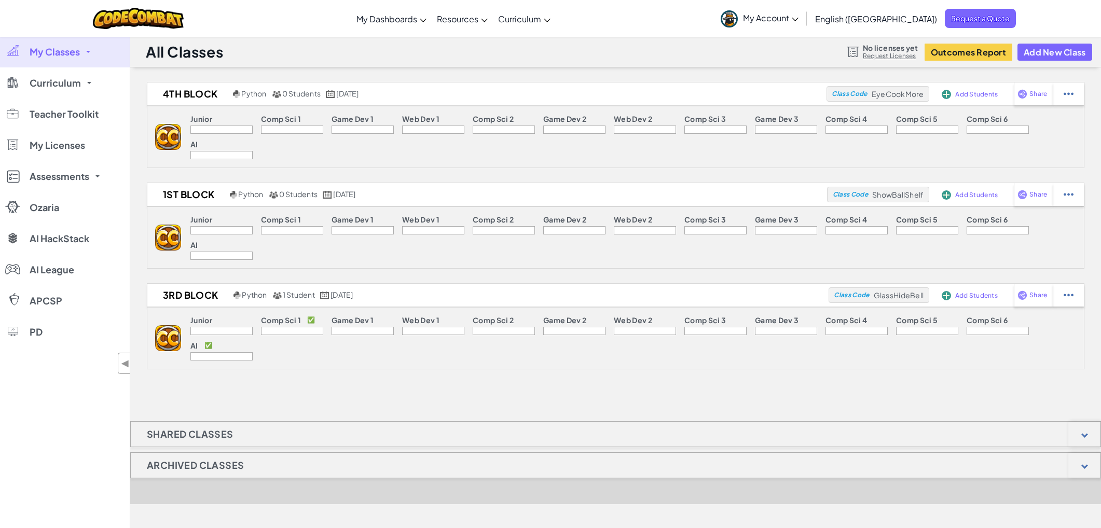  I want to click on span: Ozaria, so click(44, 208).